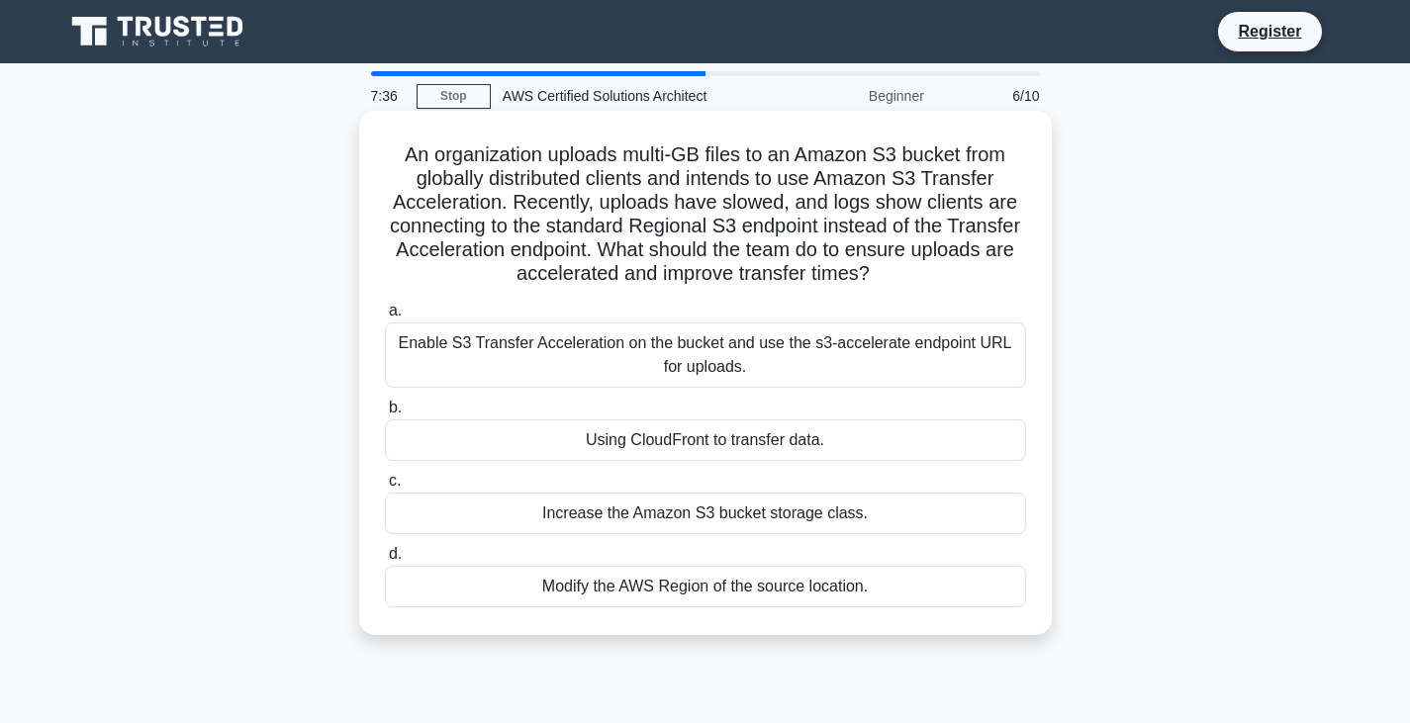  Describe the element at coordinates (395, 407) in the screenshot. I see `span: b.` at that location.